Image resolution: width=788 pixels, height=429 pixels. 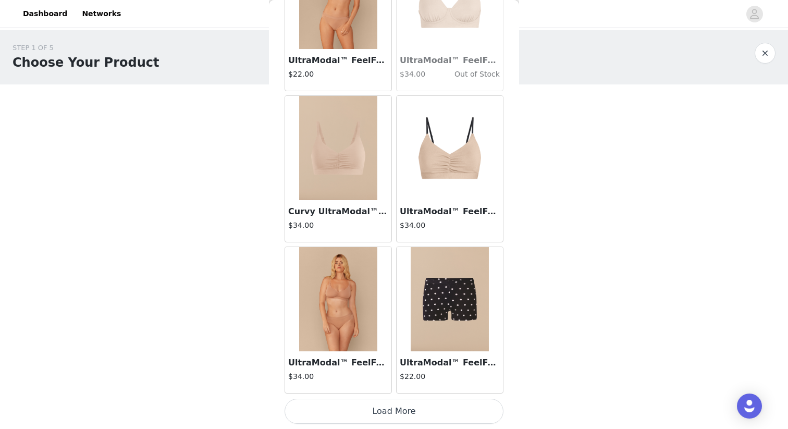 What do you see at coordinates (338, 363) in the screenshot?
I see `h3: UltraModal™ FeelFree Ruched Bralette | Sand Dune/Sand Dune` at bounding box center [338, 363].